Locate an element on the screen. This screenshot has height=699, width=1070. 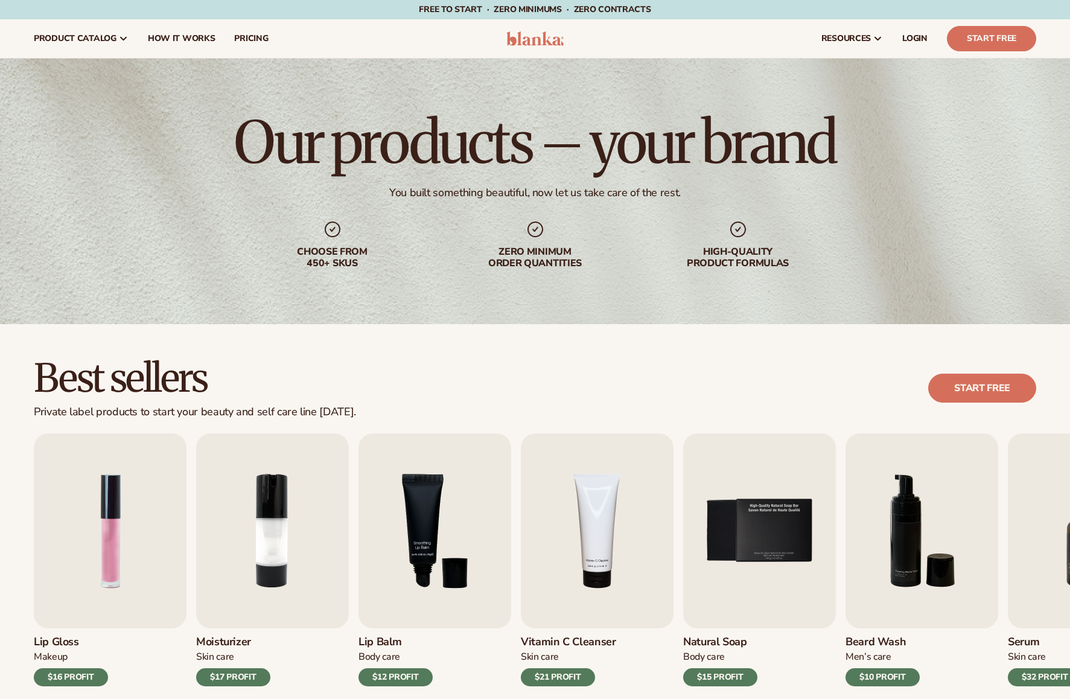
div: $12 PROFIT is located at coordinates (395, 677).